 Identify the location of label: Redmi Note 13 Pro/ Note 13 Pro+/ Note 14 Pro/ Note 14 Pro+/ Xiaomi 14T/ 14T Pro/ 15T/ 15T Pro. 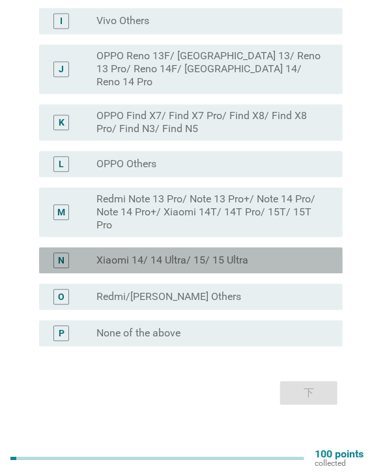
(209, 213).